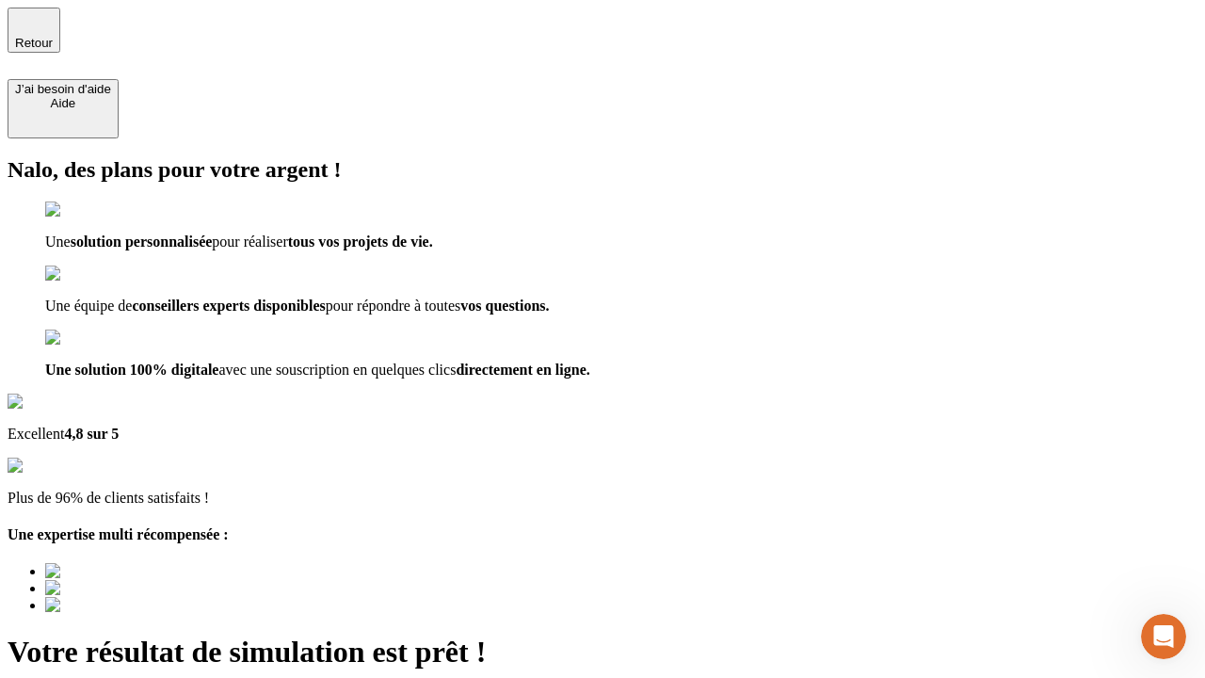  What do you see at coordinates (89, 305) in the screenshot?
I see `span: Une équipe de` at bounding box center [89, 305].